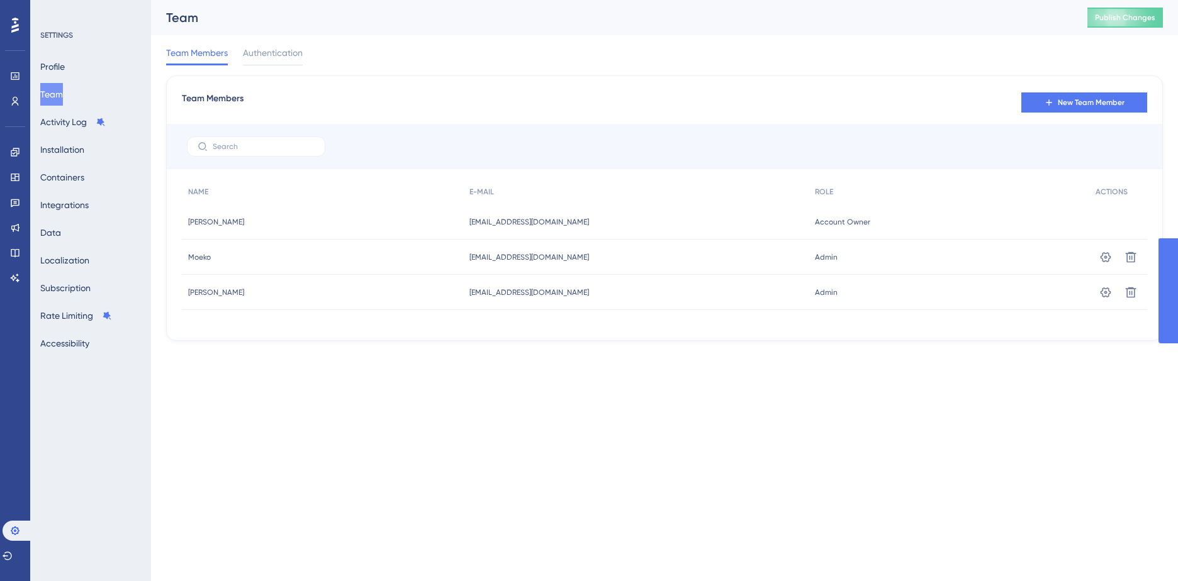  What do you see at coordinates (481, 192) in the screenshot?
I see `span: E-MAIL` at bounding box center [481, 192].